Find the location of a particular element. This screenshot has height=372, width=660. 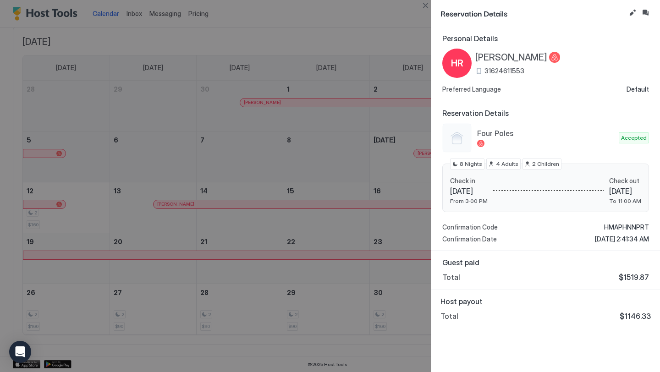

button: Edit reservation is located at coordinates (632, 13).